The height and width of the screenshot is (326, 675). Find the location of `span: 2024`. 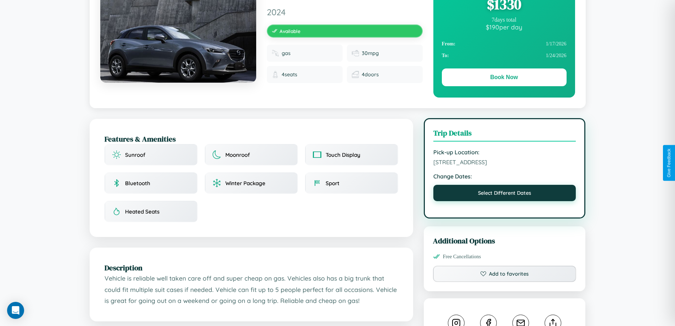

span: 2024 is located at coordinates (345, 12).